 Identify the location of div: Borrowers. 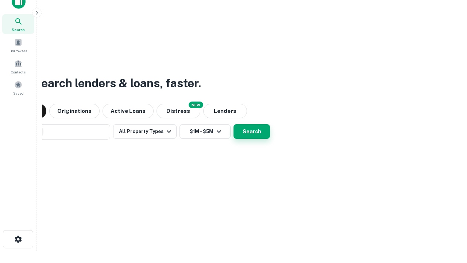
(18, 45).